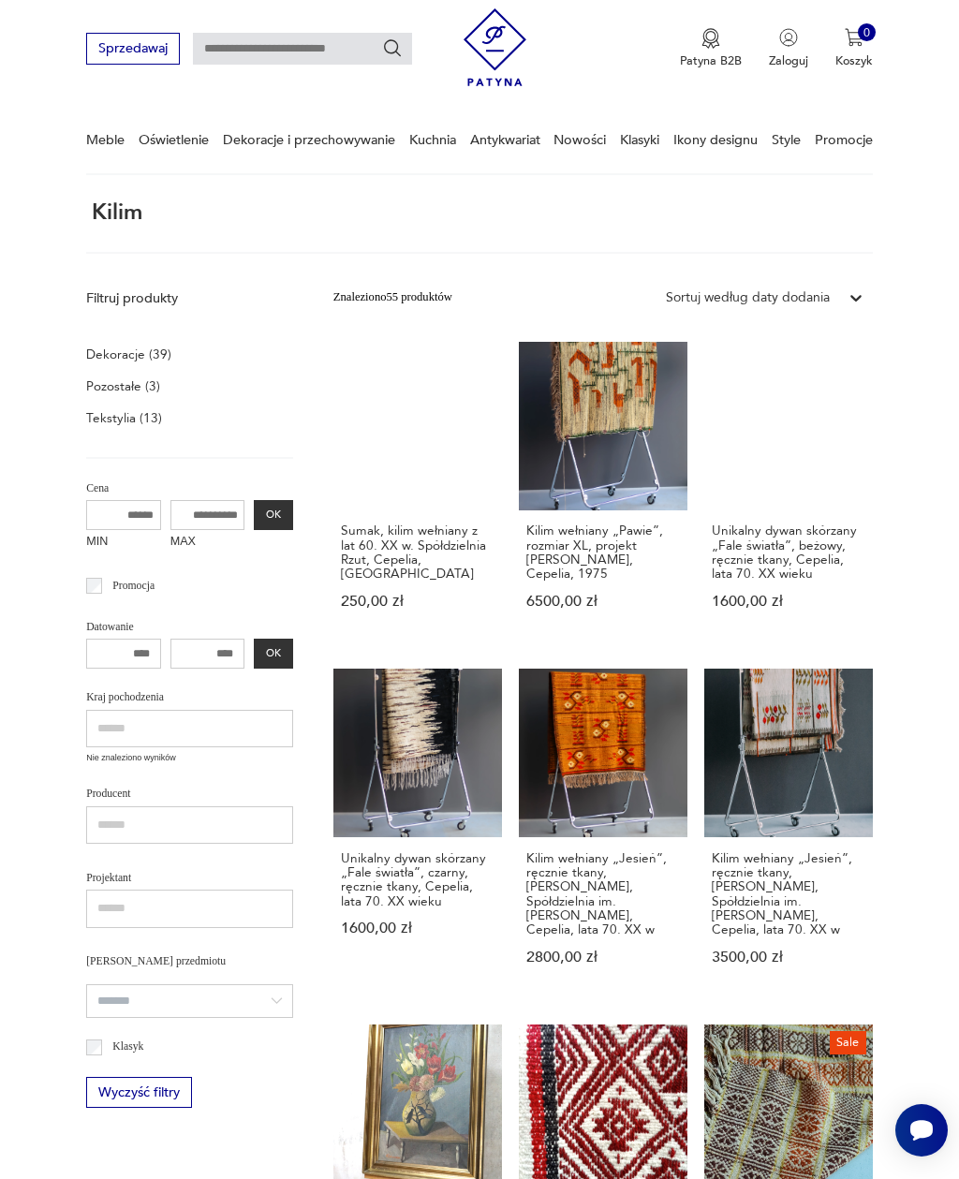 The width and height of the screenshot is (959, 1179). What do you see at coordinates (418, 879) in the screenshot?
I see `h3: Unikalny dywan skórzany „Fale światła”, czarny, ręcznie tkany, Cepelia, lata 70. XX wieku` at bounding box center [418, 879].